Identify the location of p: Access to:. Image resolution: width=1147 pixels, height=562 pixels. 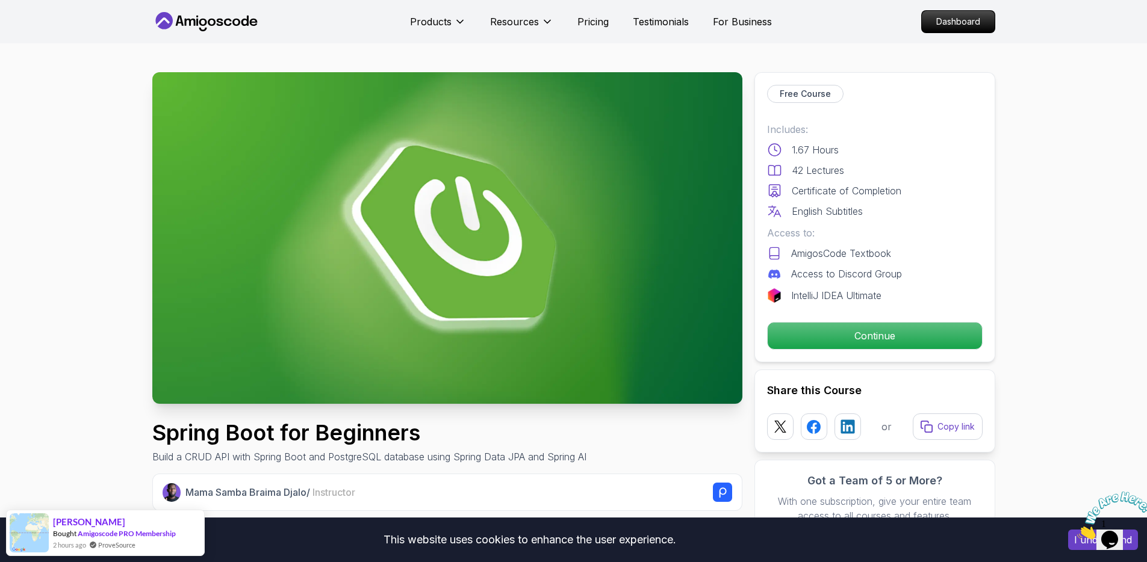
(875, 233).